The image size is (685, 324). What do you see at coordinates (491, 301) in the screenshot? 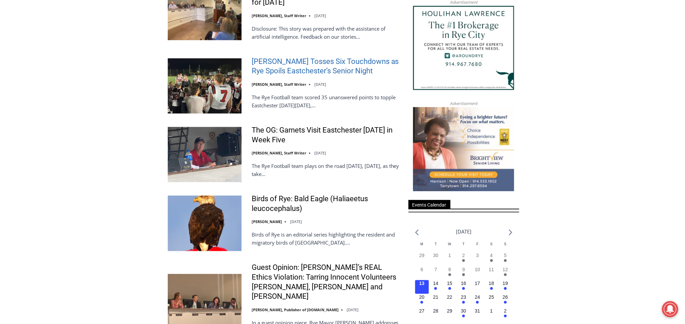
I see `button: 25` at bounding box center [491, 301].